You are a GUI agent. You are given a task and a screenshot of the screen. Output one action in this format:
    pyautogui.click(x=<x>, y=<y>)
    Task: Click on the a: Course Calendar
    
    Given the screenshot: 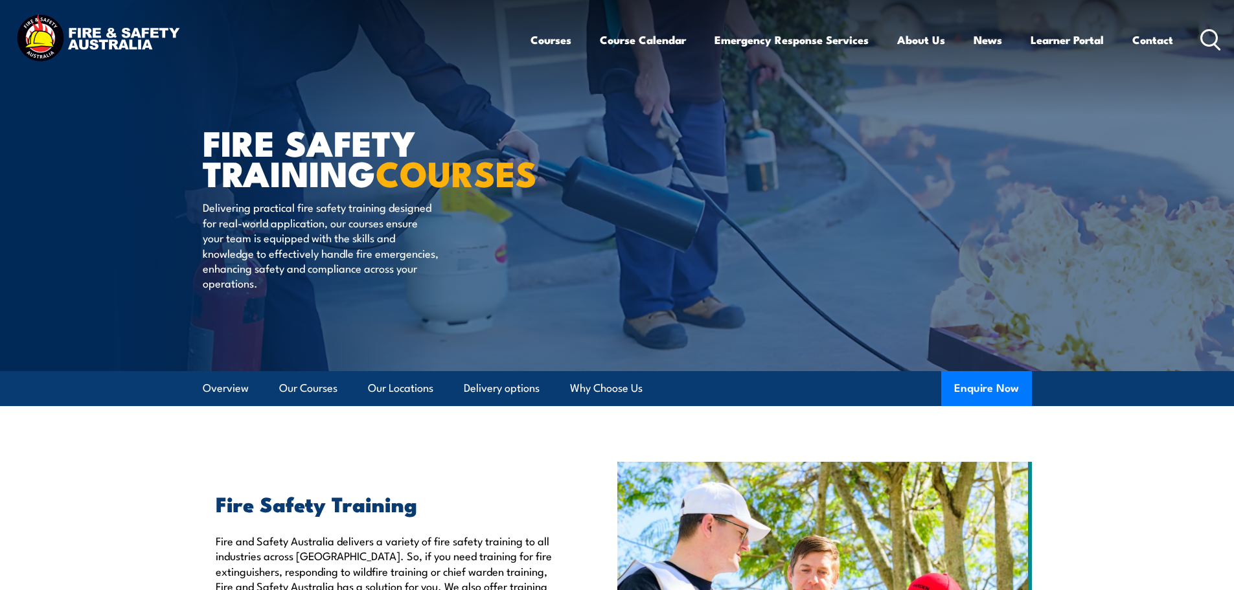 What is the action you would take?
    pyautogui.click(x=643, y=40)
    